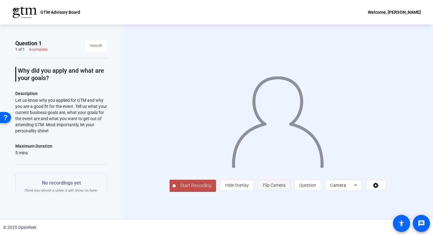 The image size is (433, 235). What do you see at coordinates (237, 185) in the screenshot?
I see `button: Hide Overlay` at bounding box center [237, 185].